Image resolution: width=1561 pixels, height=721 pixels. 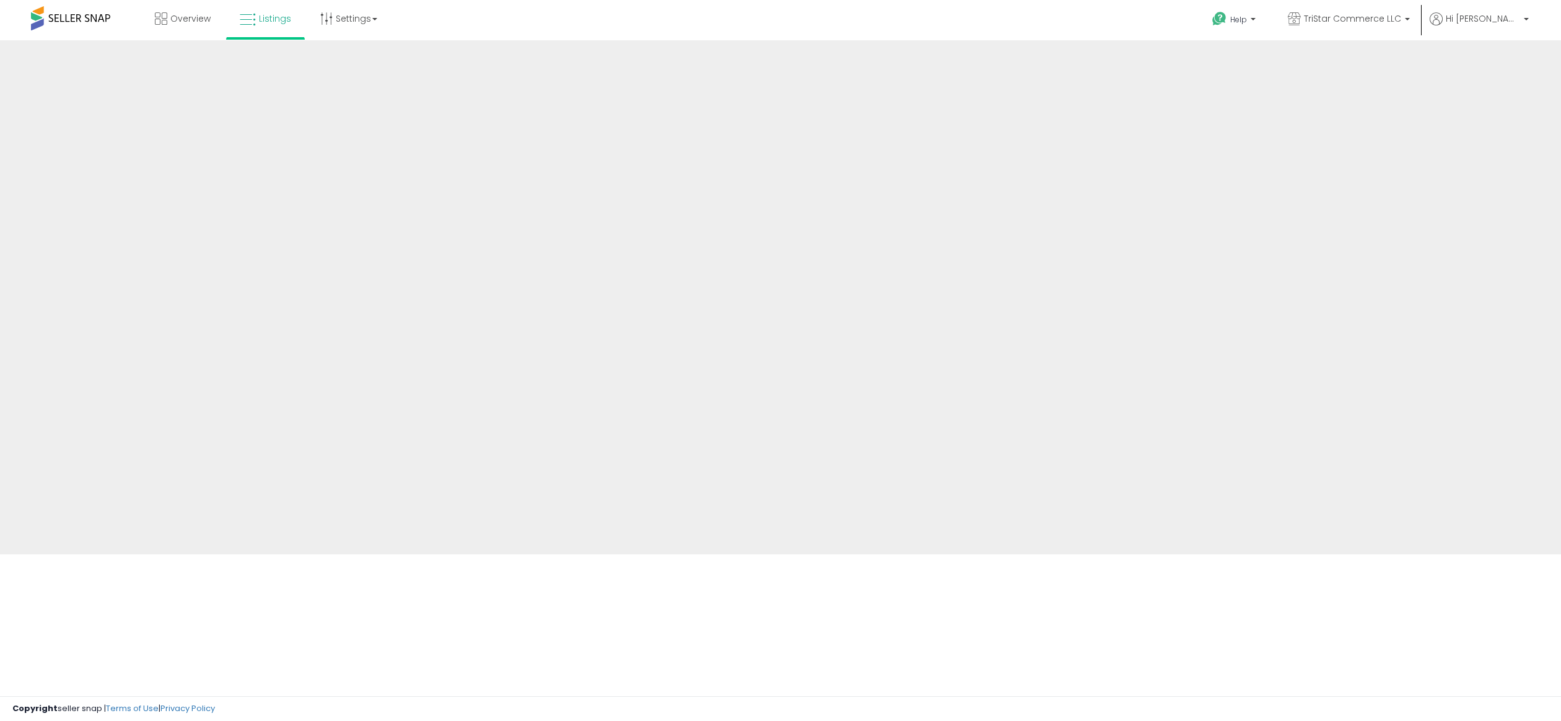 I want to click on i: Get Help, so click(x=1219, y=19).